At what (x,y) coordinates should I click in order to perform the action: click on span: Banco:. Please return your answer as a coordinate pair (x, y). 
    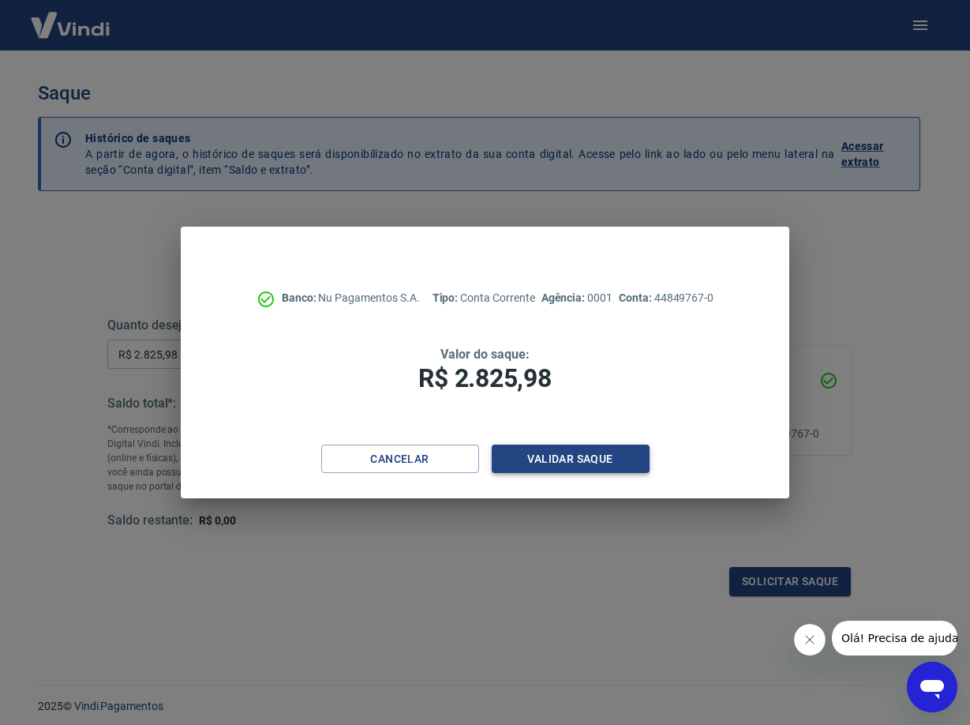
    Looking at the image, I should click on (300, 298).